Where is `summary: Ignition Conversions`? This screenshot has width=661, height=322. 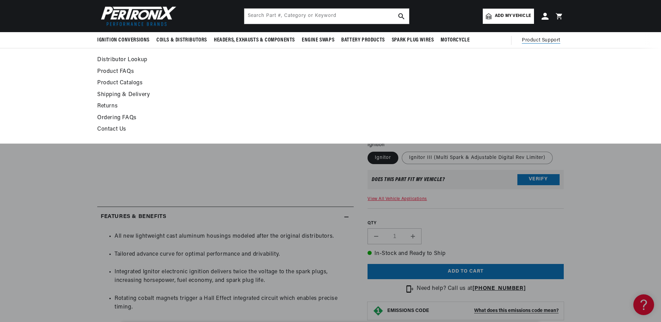 summary: Ignition Conversions is located at coordinates (125, 40).